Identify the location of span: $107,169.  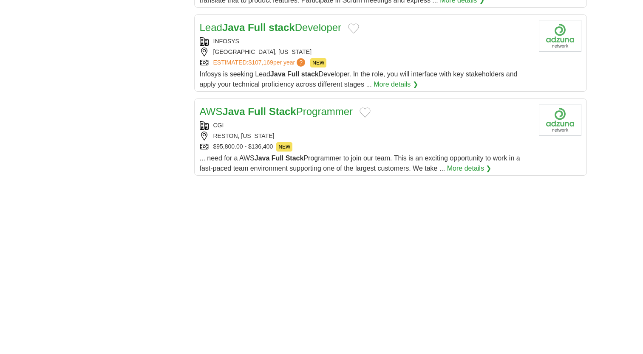
(260, 62).